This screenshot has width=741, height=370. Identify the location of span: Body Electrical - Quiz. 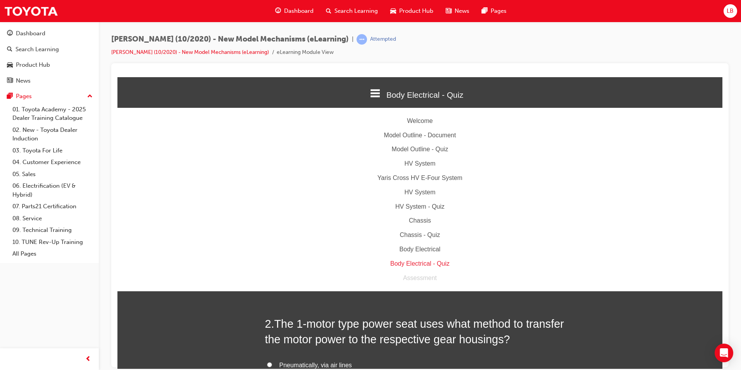
(307, 17).